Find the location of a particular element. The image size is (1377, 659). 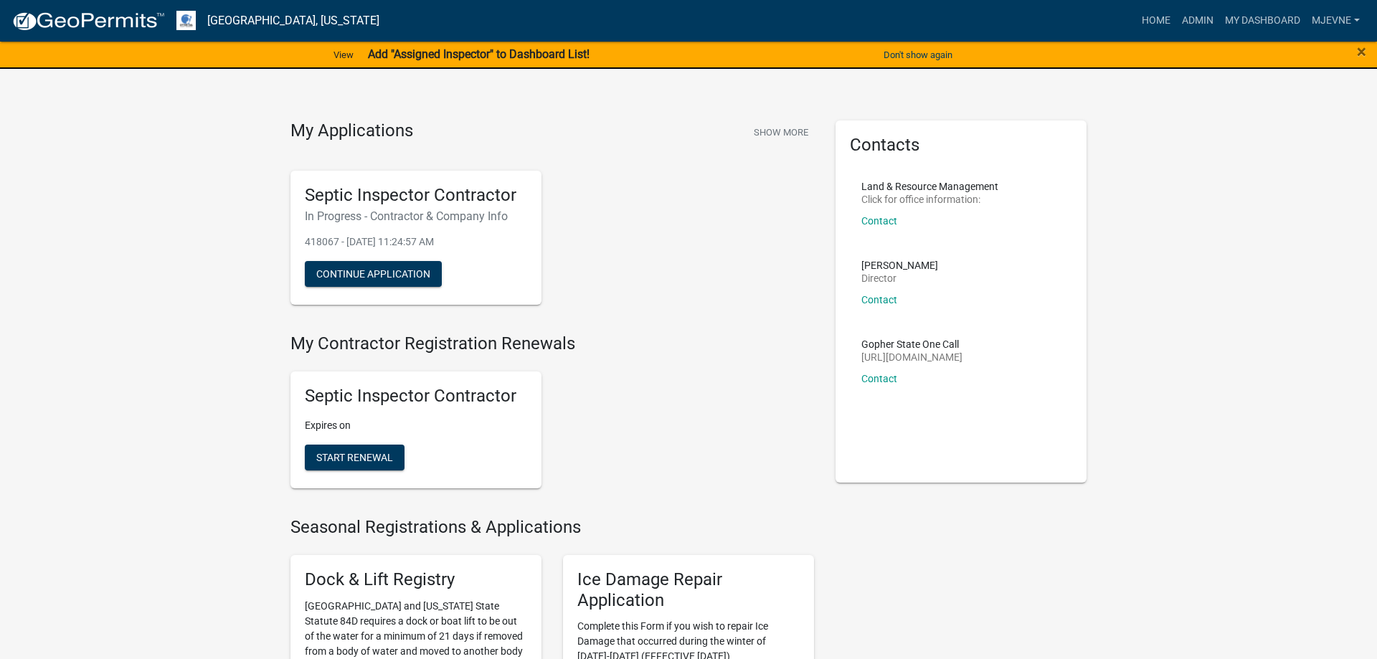

a: View is located at coordinates (344, 55).